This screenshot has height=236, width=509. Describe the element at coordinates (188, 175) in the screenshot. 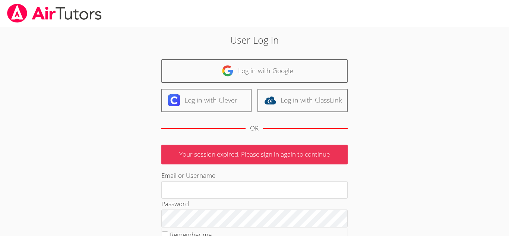

I see `label: Email or Username` at that location.